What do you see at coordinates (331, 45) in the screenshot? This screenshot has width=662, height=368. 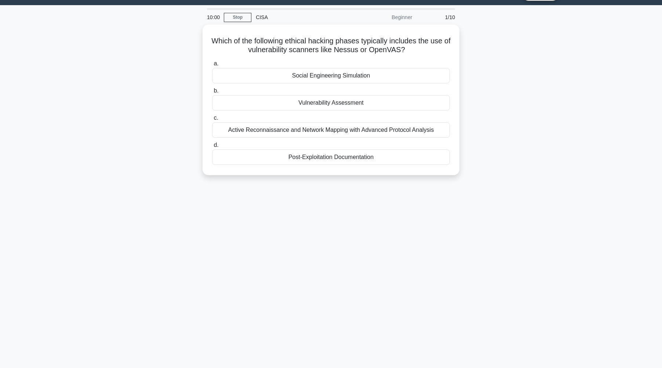 I see `h5: Which of the following ethical hacking phases typically includes the use of vulnerability scanner...` at bounding box center [331, 45].